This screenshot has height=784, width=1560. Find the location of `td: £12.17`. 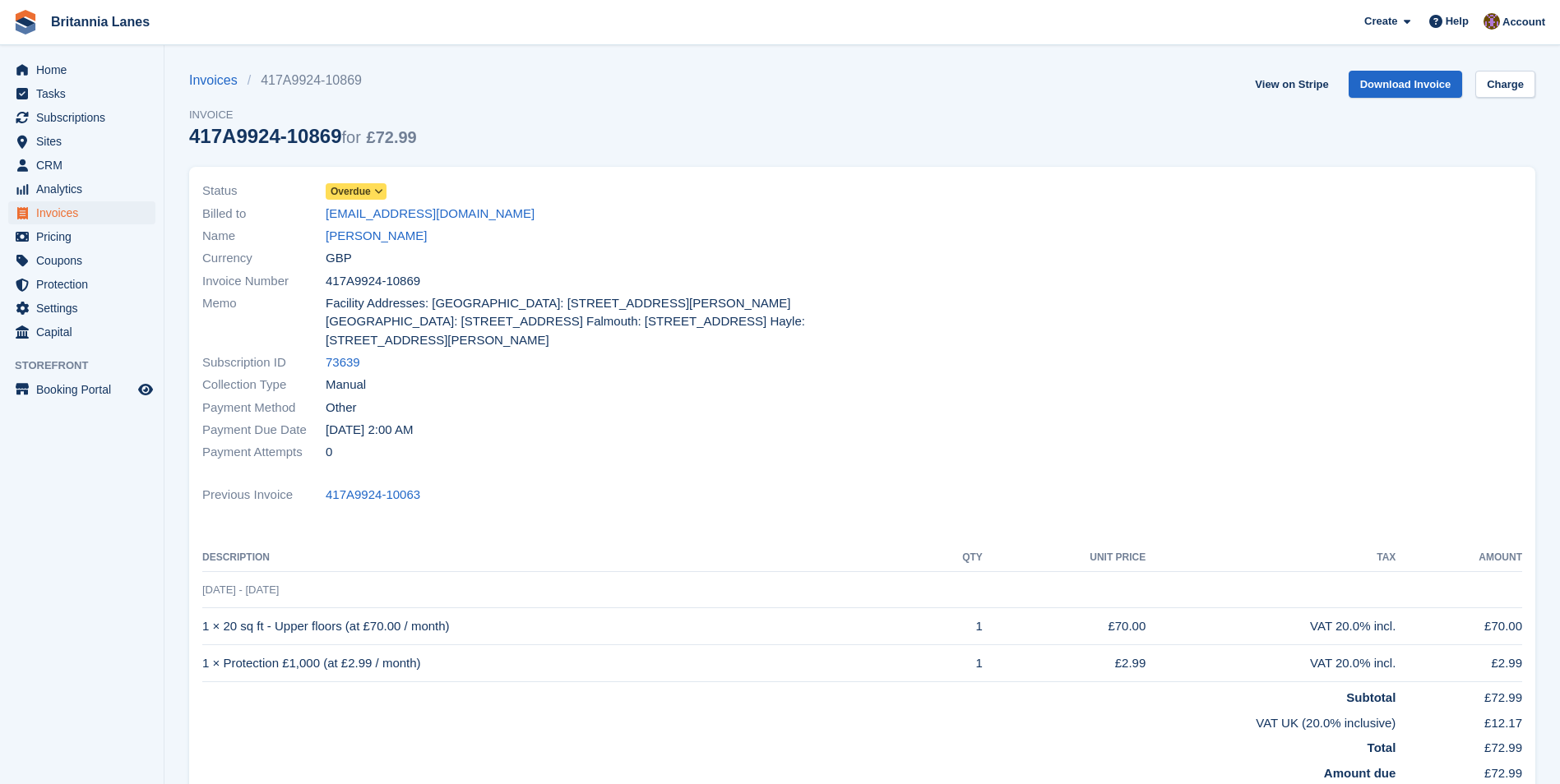

td: £12.17 is located at coordinates (1459, 720).